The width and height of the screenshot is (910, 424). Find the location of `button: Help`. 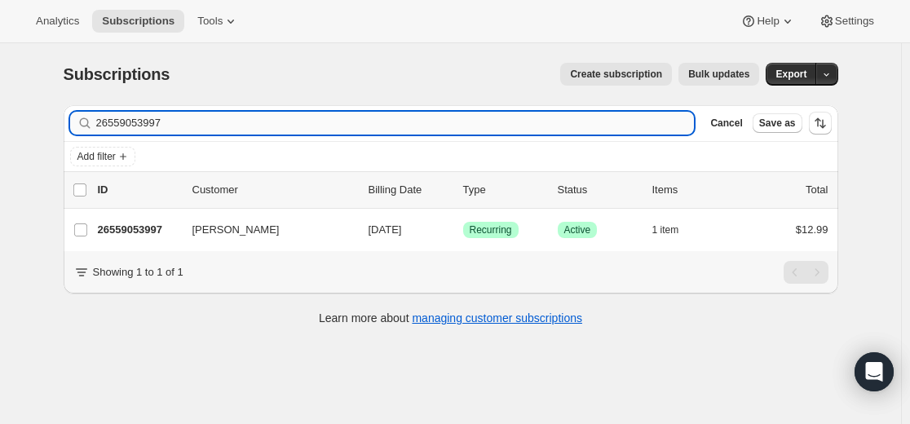

button: Help is located at coordinates (768, 21).